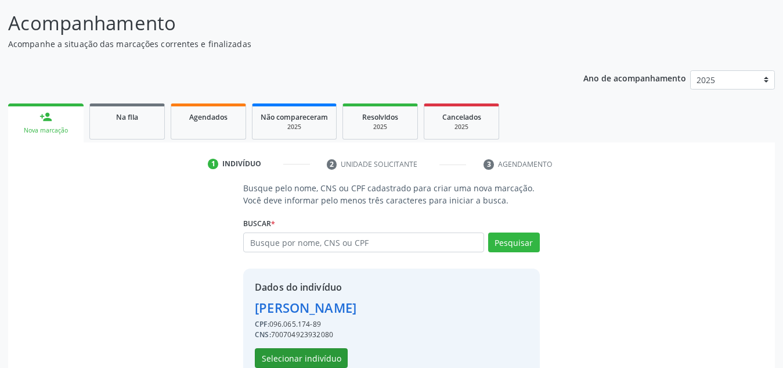 This screenshot has height=368, width=783. Describe the element at coordinates (391, 194) in the screenshot. I see `p: Busque pelo nome, CNS ou CPF cadastrado para criar uma nova marcação. Você deve informar pelo men...` at that location.